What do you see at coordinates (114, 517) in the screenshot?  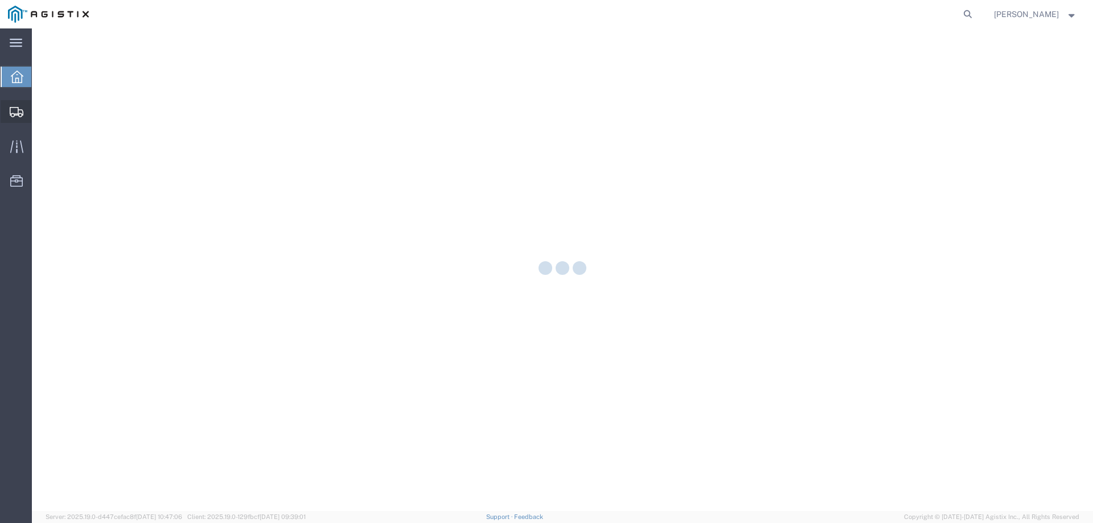 I see `span: Server: 2025.19.0-d447cefac8f` at bounding box center [114, 517].